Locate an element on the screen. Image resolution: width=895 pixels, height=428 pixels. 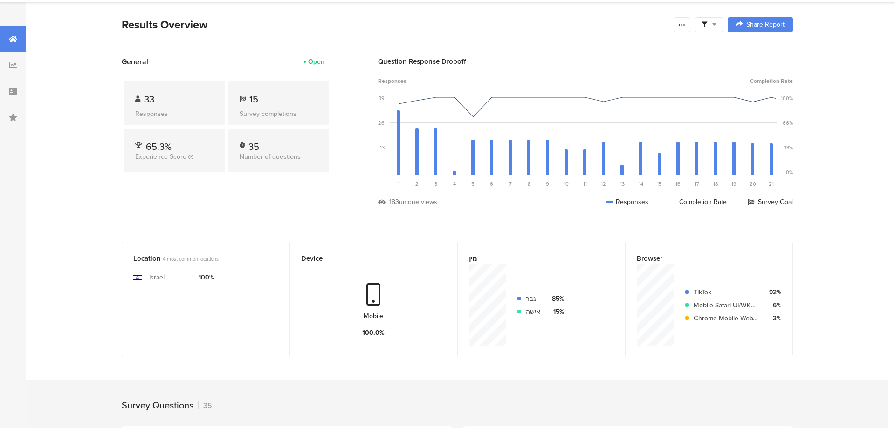
div: 3% is located at coordinates (773, 318).